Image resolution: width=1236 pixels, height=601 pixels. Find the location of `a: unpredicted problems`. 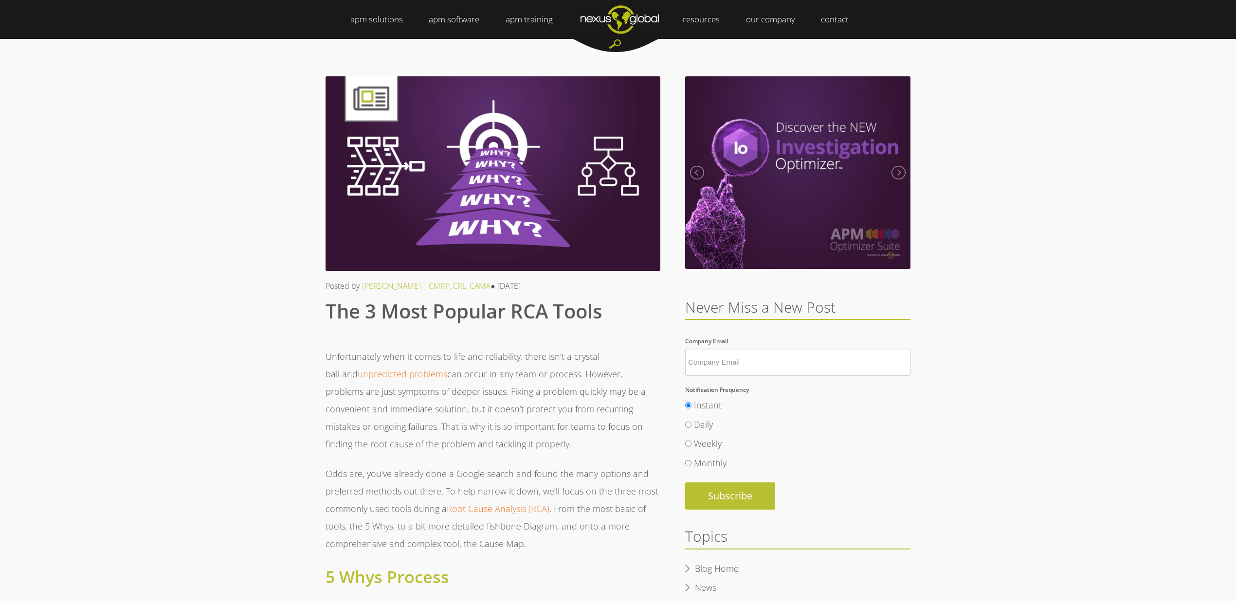

a: unpredicted problems is located at coordinates (402, 374).